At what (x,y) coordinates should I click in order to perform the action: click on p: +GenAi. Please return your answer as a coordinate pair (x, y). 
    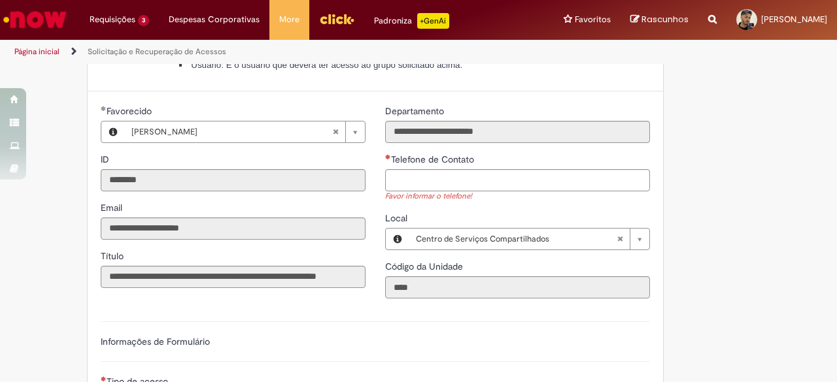
    Looking at the image, I should click on (433, 21).